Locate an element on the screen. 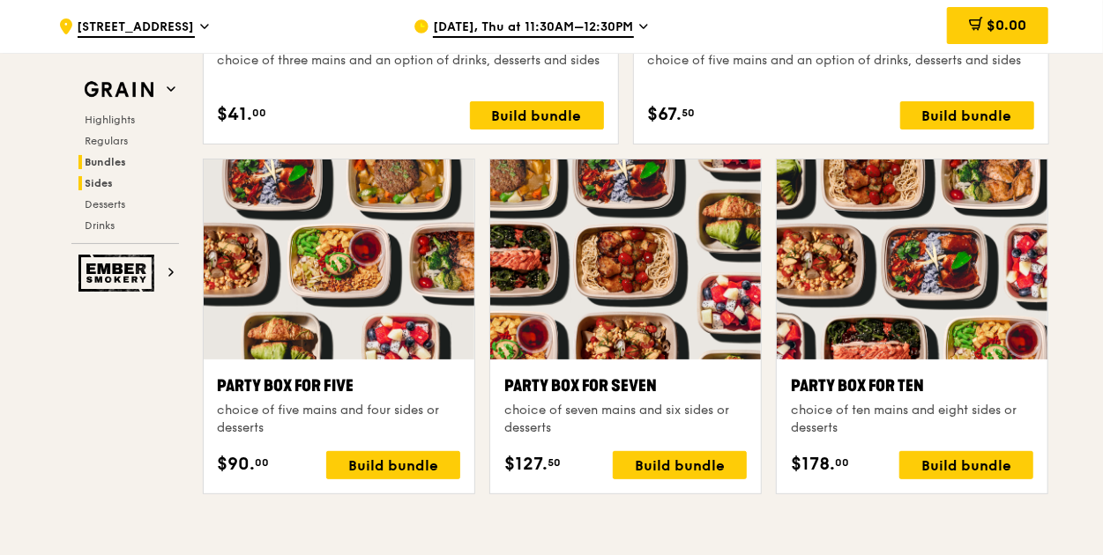 The height and width of the screenshot is (555, 1103). span: Highlights is located at coordinates (110, 120).